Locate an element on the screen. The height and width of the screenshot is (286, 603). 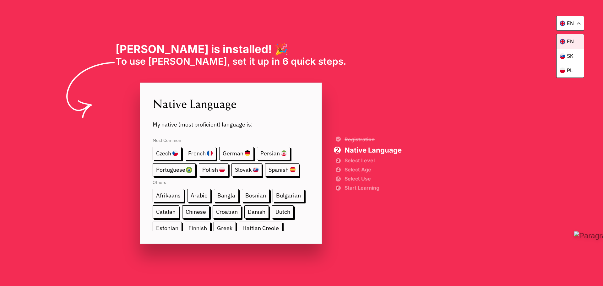
span: Others is located at coordinates (231, 183).